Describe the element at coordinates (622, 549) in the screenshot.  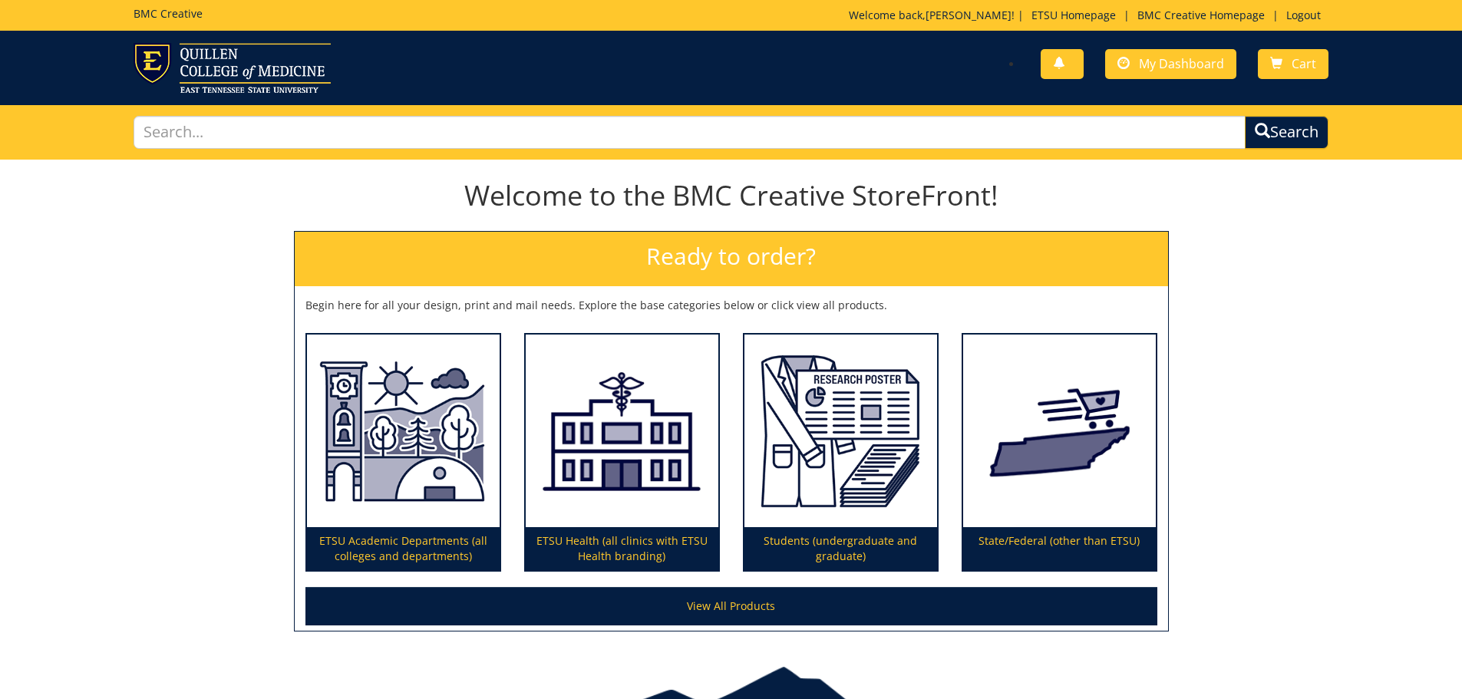
I see `p: ETSU Health (all clinics with ETSU Health branding)` at that location.